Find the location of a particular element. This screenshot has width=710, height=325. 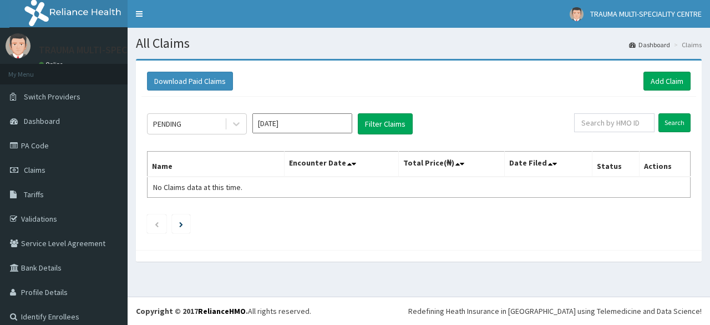

button: Filter Claims is located at coordinates (385, 124).